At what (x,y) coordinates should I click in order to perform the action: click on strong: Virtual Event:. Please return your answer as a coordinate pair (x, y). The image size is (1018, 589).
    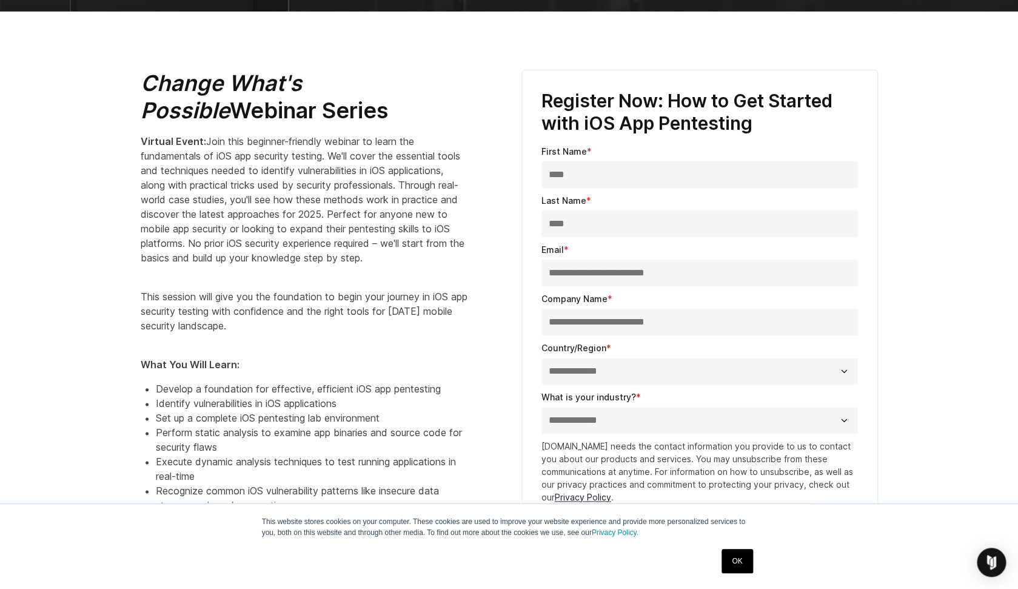
    Looking at the image, I should click on (173, 141).